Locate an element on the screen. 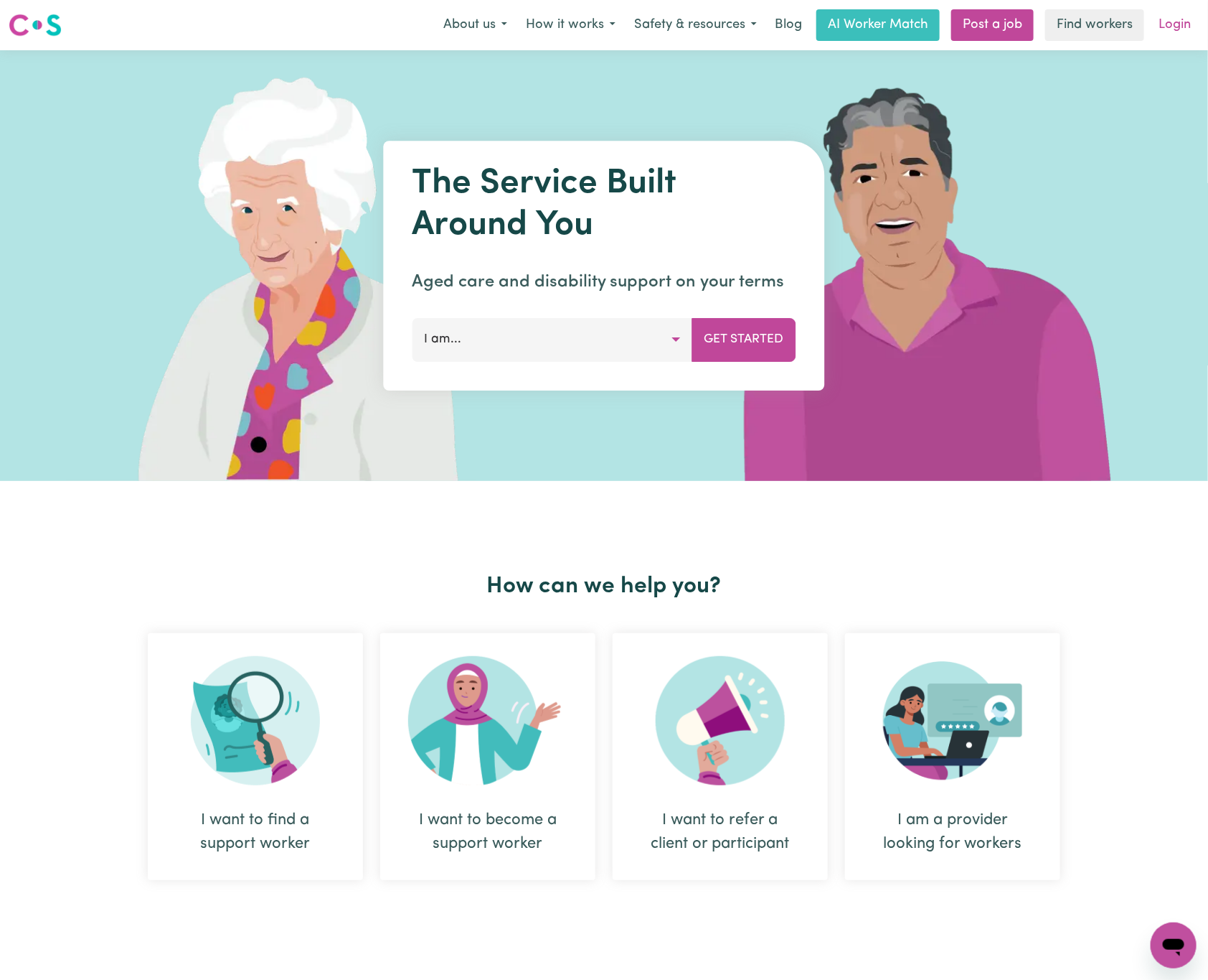 Image resolution: width=1208 pixels, height=980 pixels. img: Search is located at coordinates (256, 720).